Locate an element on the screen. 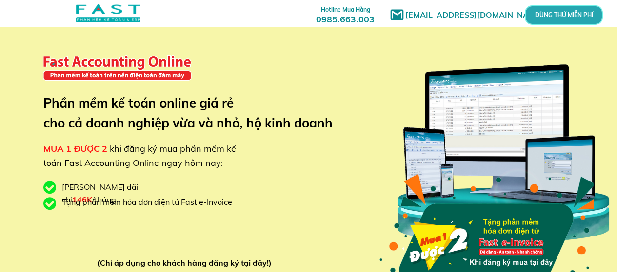 This screenshot has width=617, height=272. h3: 0985.663.003 is located at coordinates (345, 14).